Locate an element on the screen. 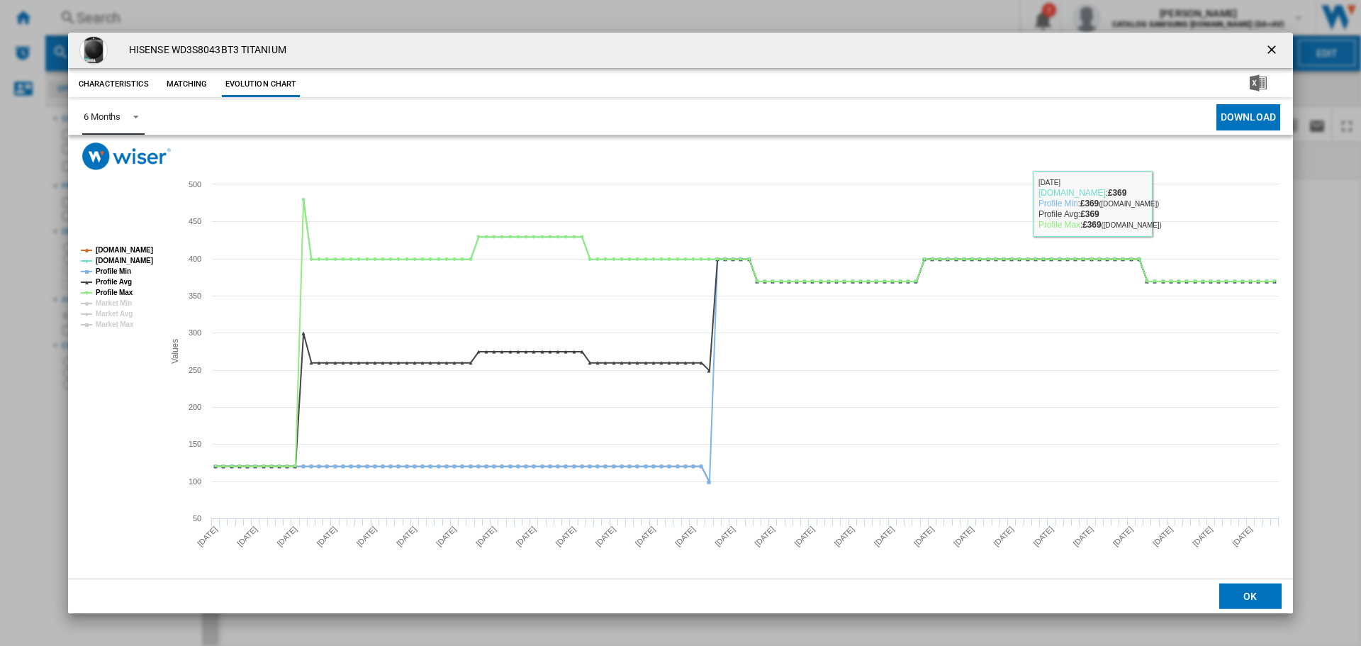 The height and width of the screenshot is (646, 1361). tspan: Market Max is located at coordinates (115, 324).